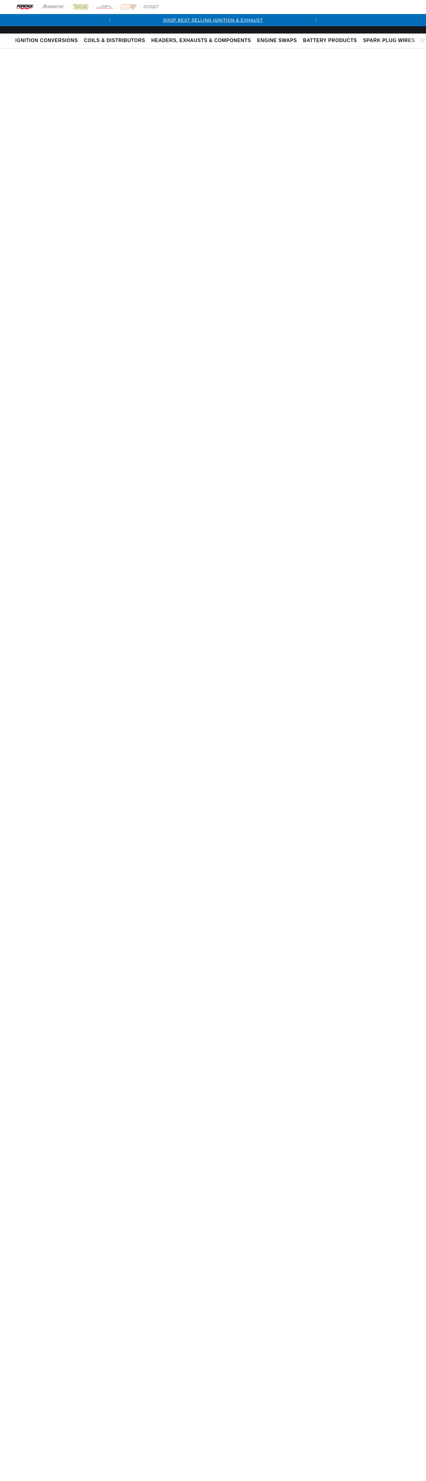 This screenshot has width=426, height=1481. I want to click on div: Announcement, so click(213, 20).